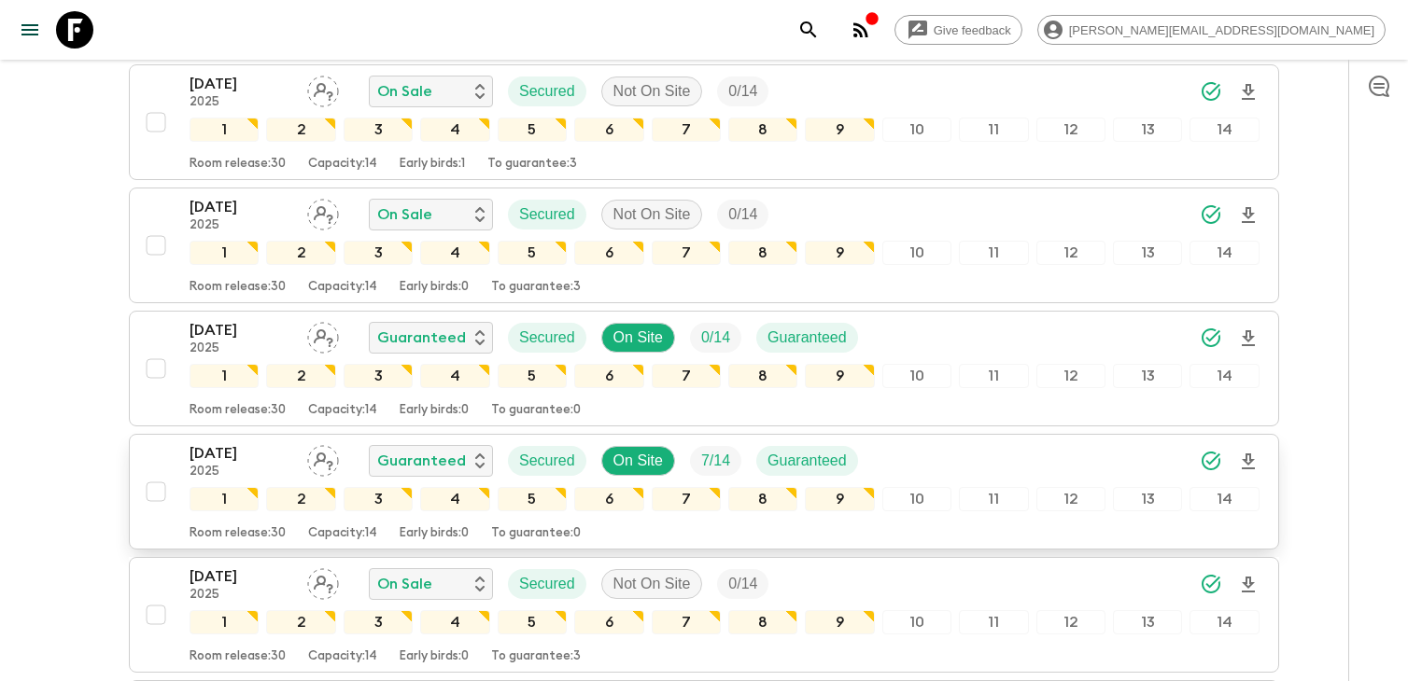  What do you see at coordinates (806, 461) in the screenshot?
I see `p: Guaranteed` at bounding box center [806, 461].